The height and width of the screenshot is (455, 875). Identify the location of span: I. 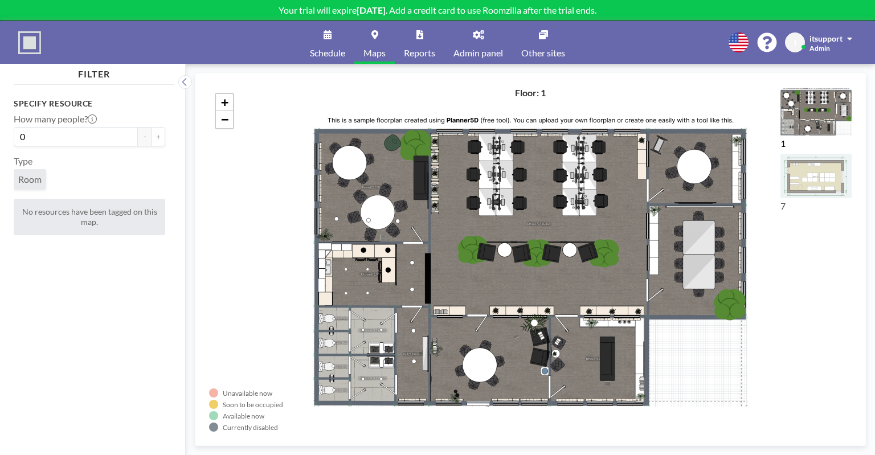
(796, 43).